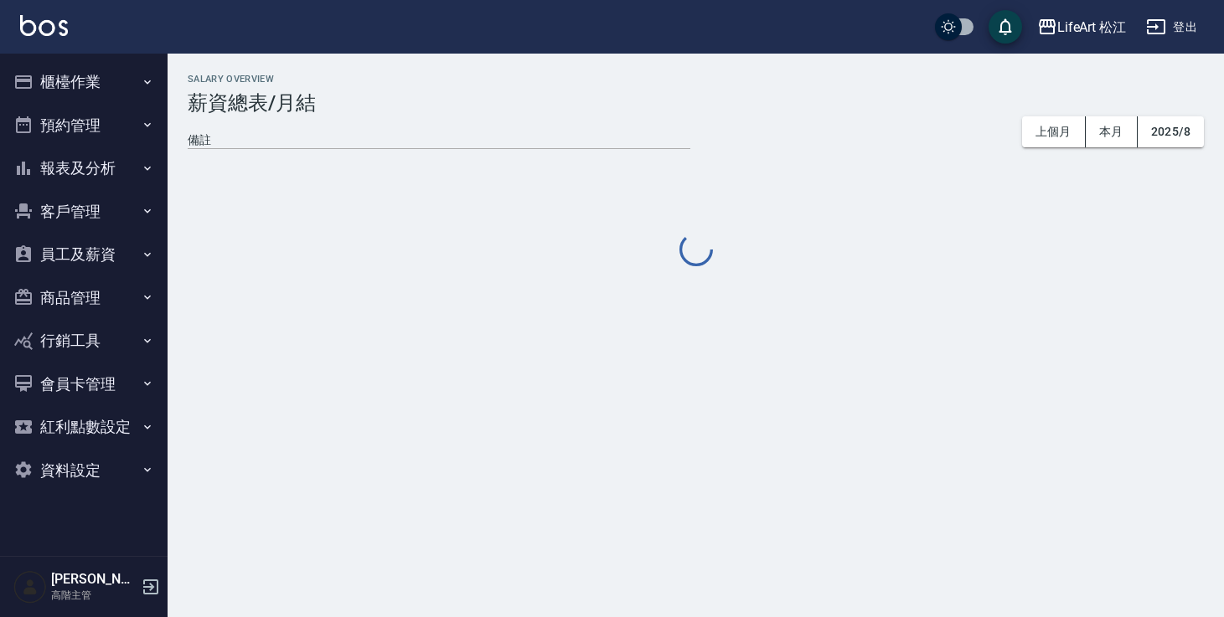  I want to click on button: 會員卡管理, so click(84, 385).